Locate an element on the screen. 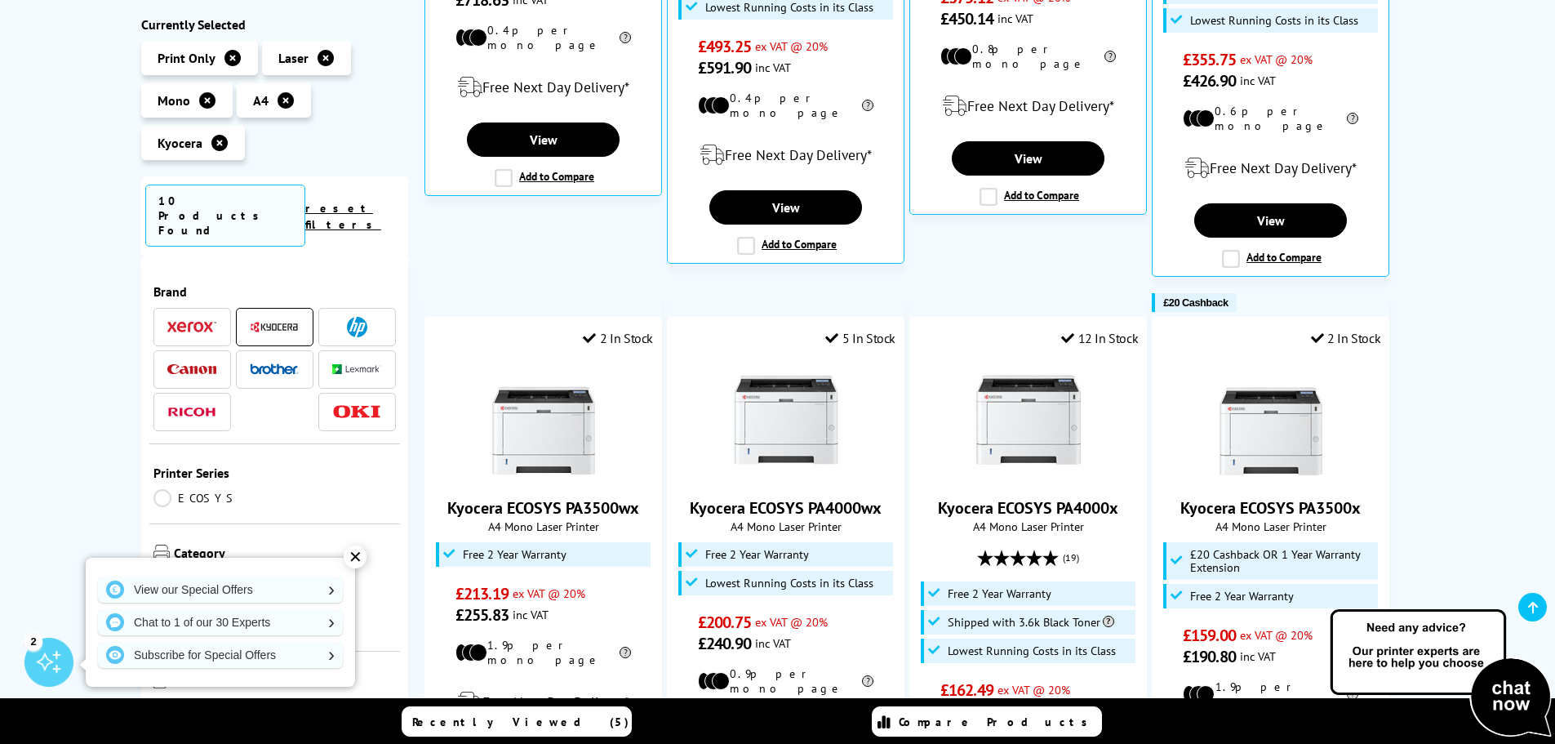 The height and width of the screenshot is (744, 1555). a: Kyocera ECOSYS PA3500x is located at coordinates (1270, 508).